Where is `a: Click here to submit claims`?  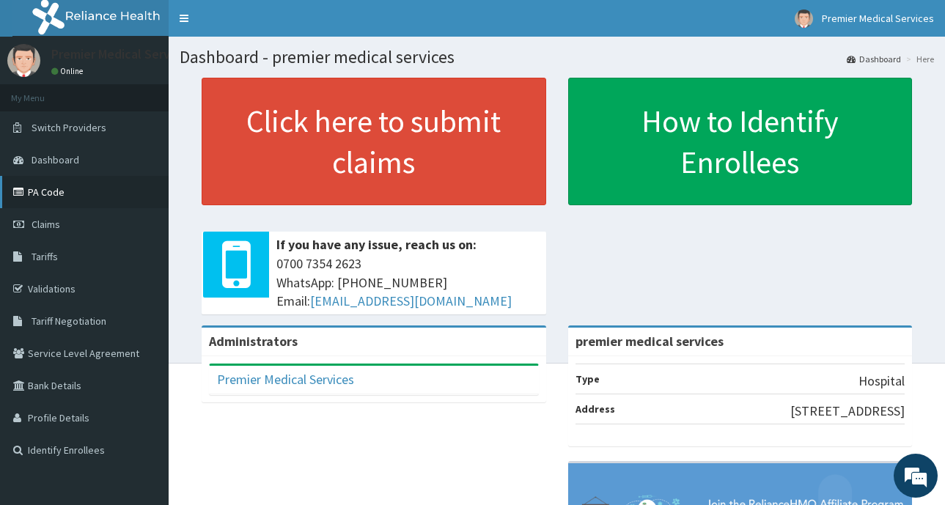
a: Click here to submit claims is located at coordinates (374, 142).